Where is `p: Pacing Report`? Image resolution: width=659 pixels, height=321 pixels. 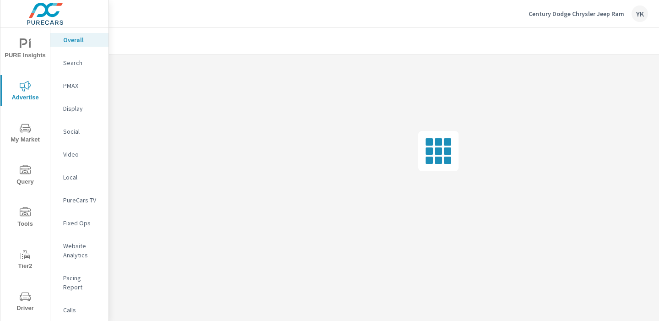 p: Pacing Report is located at coordinates (82, 282).